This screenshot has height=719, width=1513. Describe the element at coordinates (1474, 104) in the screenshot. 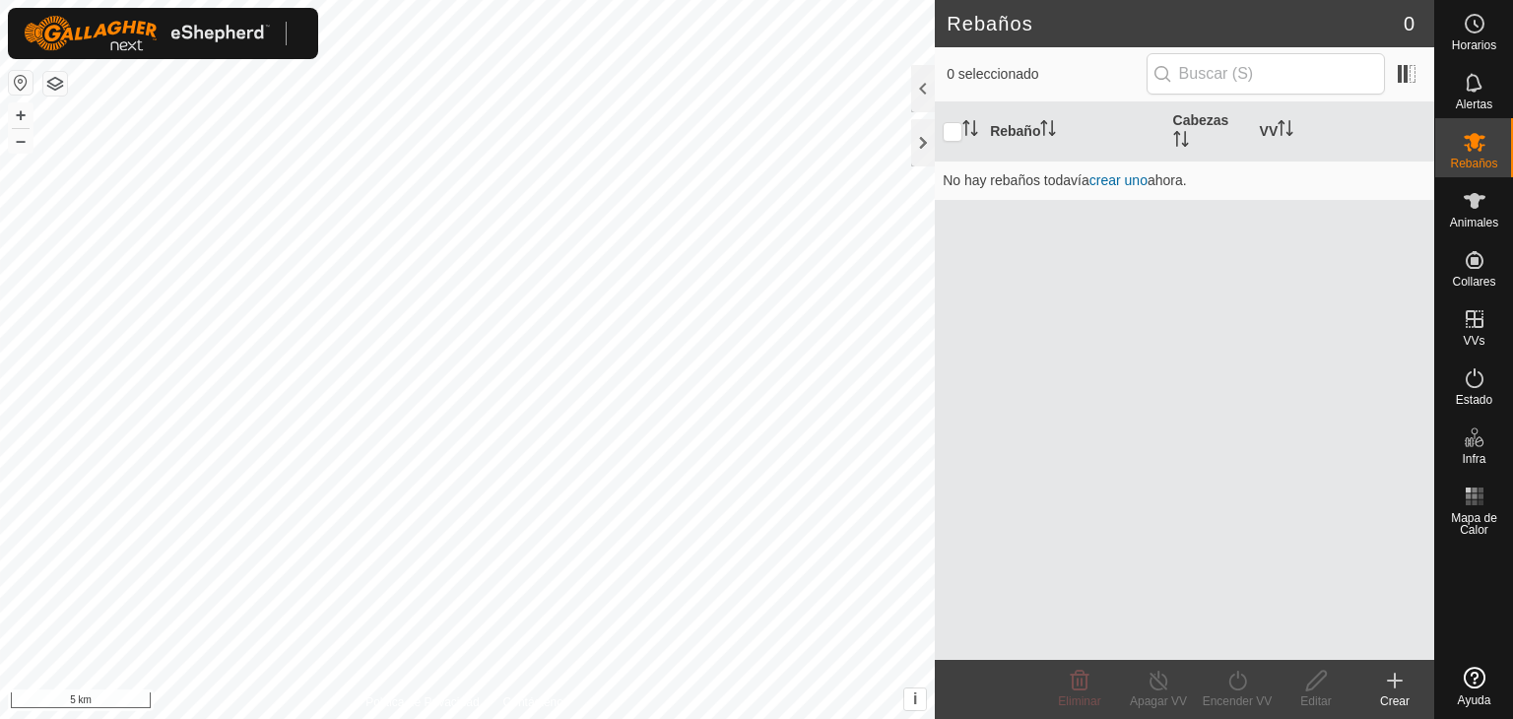

I see `span: Alertas` at that location.